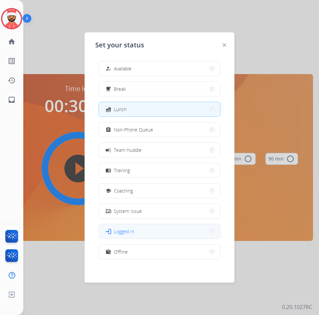 This screenshot has width=319, height=315. What do you see at coordinates (108, 150) in the screenshot?
I see `mat-icon: campaign` at bounding box center [108, 150].